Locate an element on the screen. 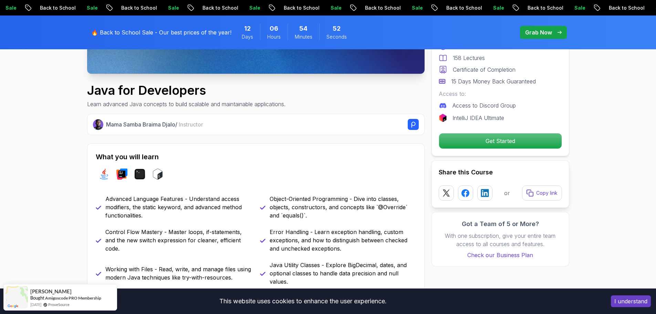 The width and height of the screenshot is (656, 314). p: With one subscription, give your entire team access to all courses and features. is located at coordinates (501, 240).